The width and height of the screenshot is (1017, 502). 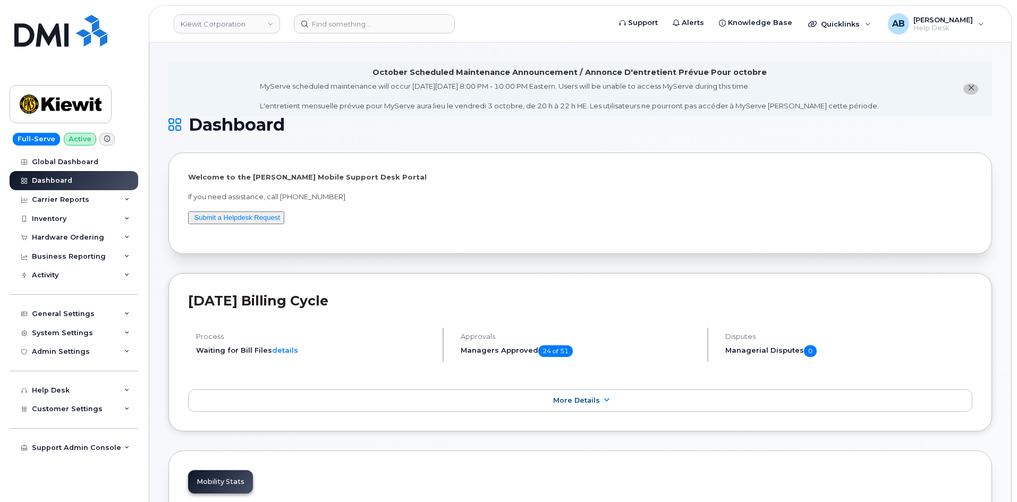 What do you see at coordinates (237, 217) in the screenshot?
I see `a: Submit a Helpdesk Request` at bounding box center [237, 217].